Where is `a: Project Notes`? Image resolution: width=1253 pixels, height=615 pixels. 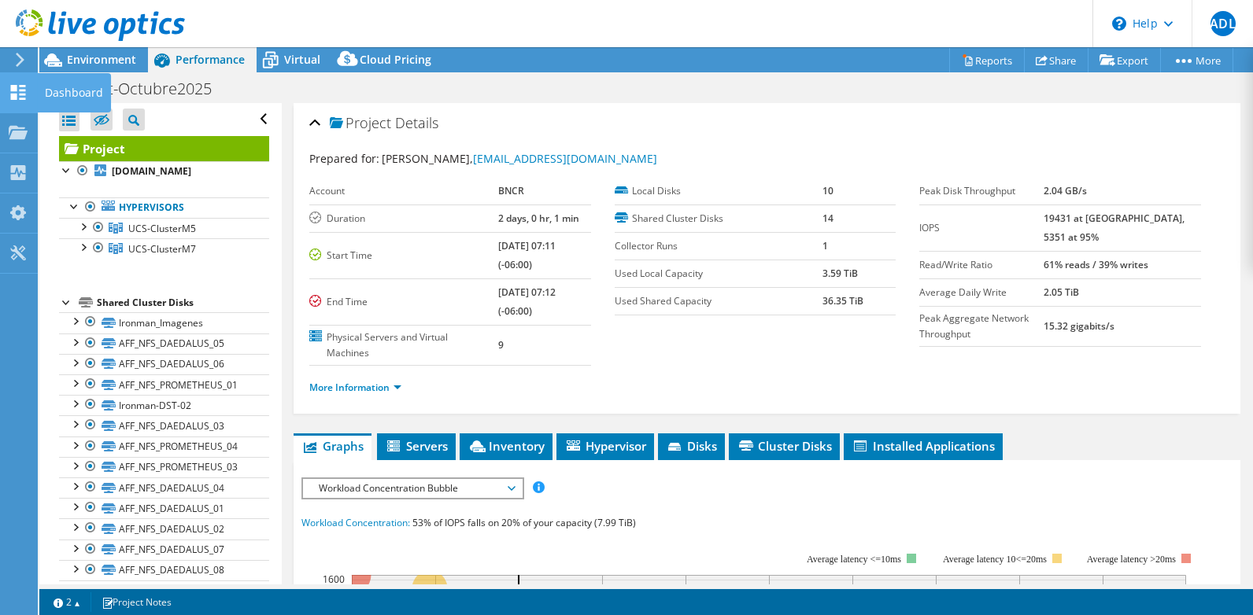 a: Project Notes is located at coordinates (136, 602).